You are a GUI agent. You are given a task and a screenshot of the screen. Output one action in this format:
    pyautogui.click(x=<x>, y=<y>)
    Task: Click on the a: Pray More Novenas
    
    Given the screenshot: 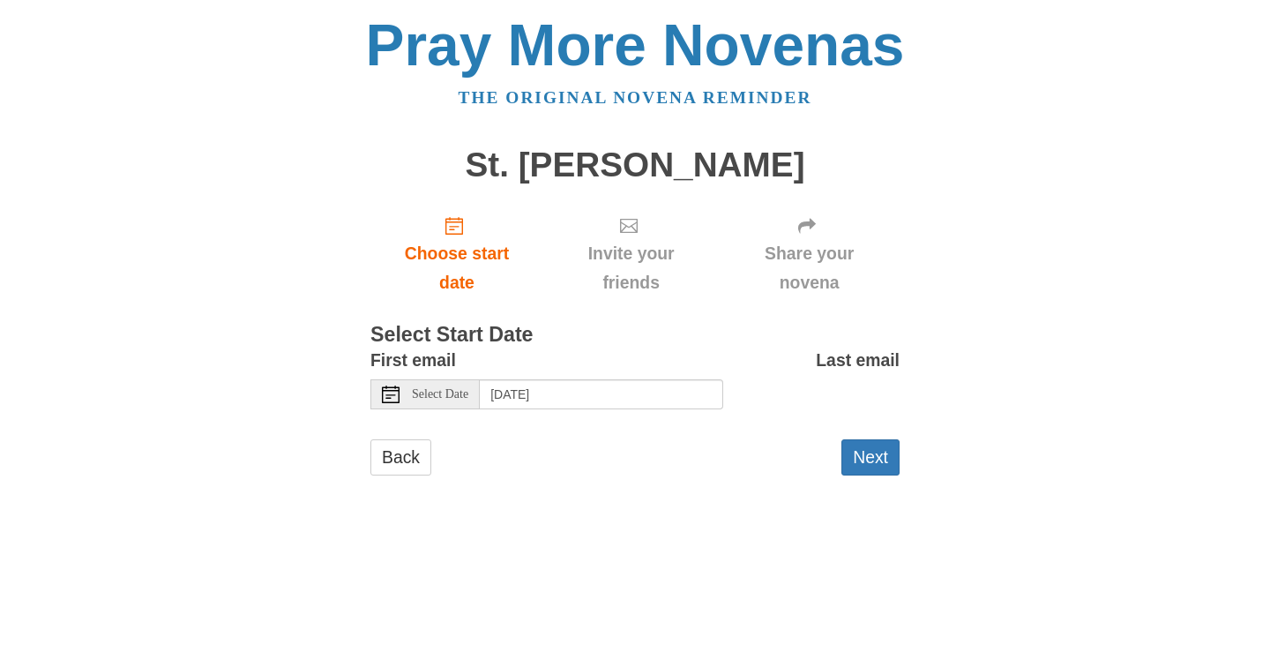 What is the action you would take?
    pyautogui.click(x=635, y=45)
    